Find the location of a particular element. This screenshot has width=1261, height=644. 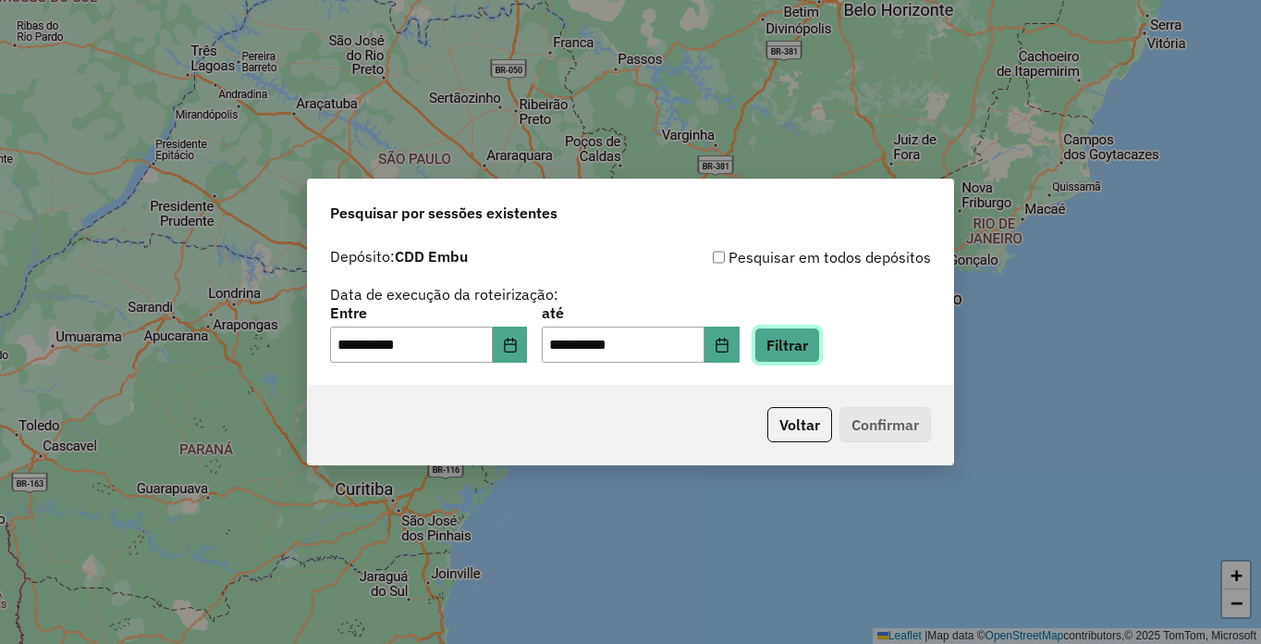

span: Pesquisar por sessões existentes is located at coordinates (444, 213).